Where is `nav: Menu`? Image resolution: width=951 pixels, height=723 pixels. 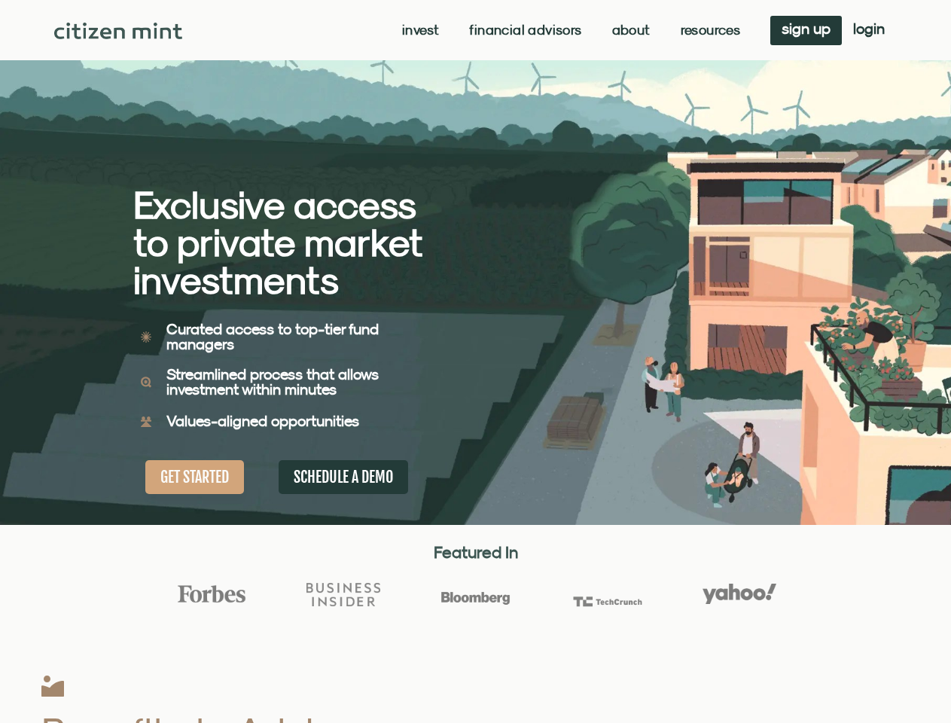
nav: Menu is located at coordinates (571, 30).